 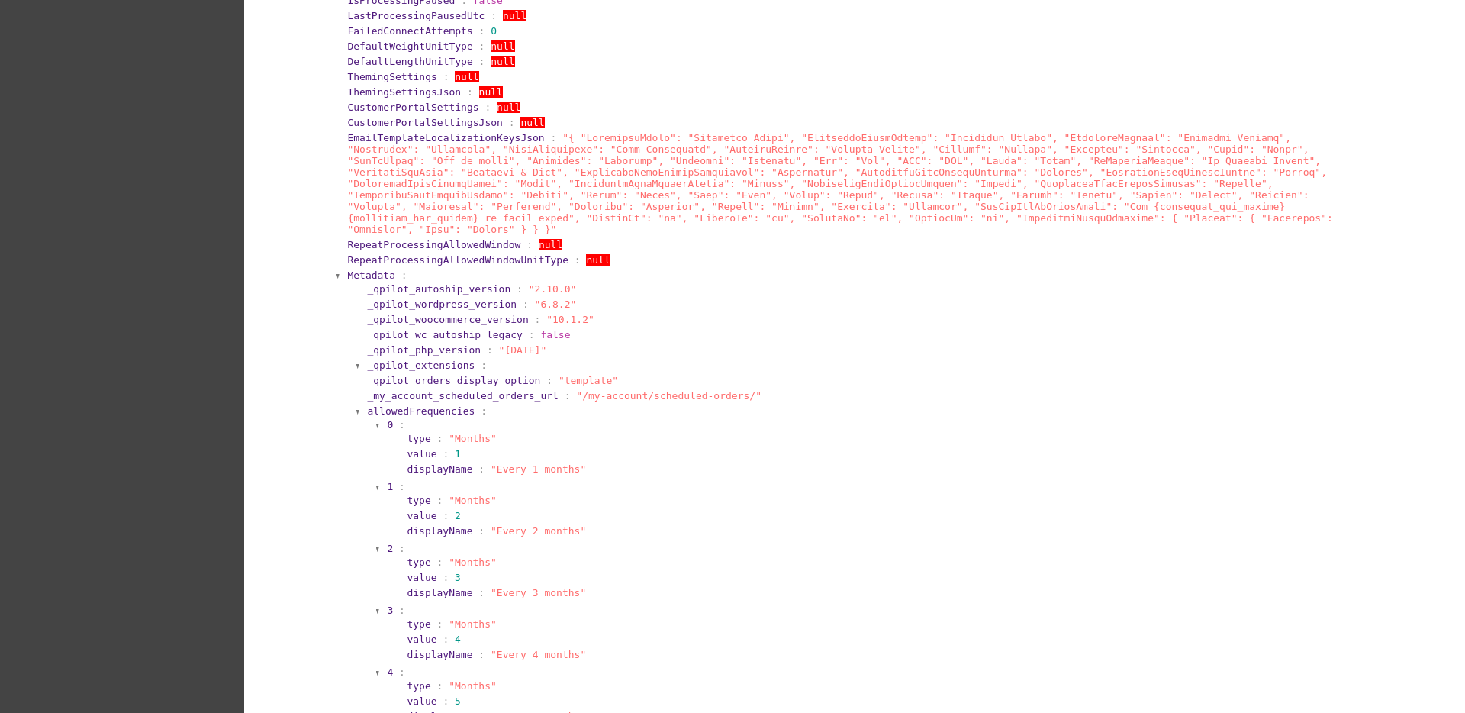 What do you see at coordinates (588, 380) in the screenshot?
I see `span: "template"` at bounding box center [588, 380].